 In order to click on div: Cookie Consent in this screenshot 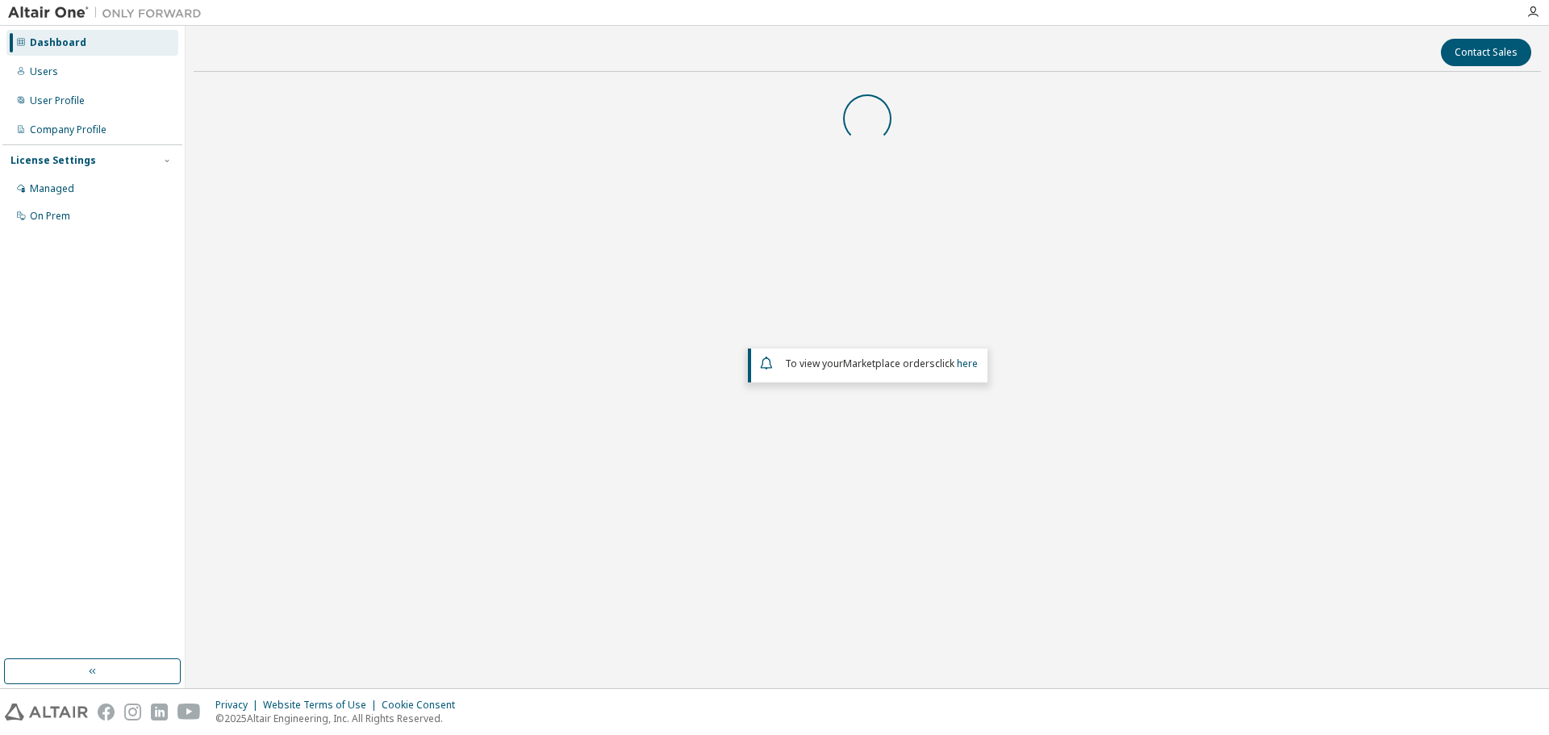, I will do `click(423, 705)`.